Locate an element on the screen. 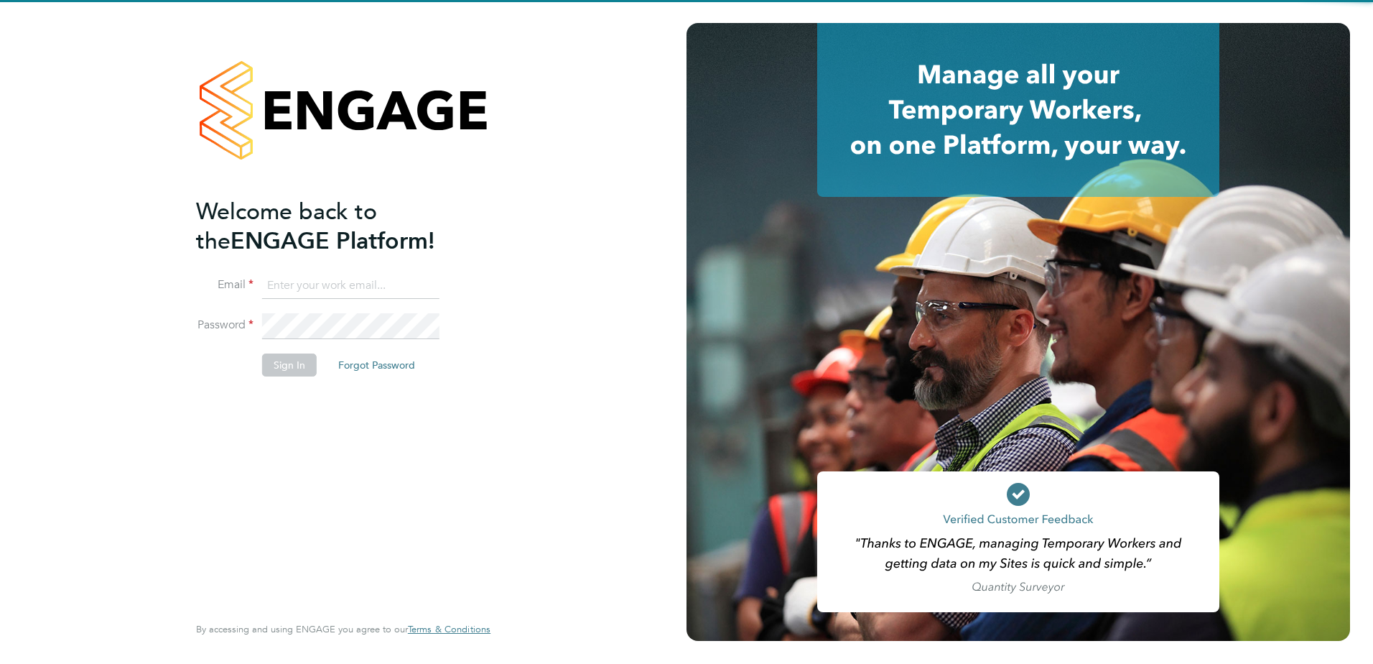  label: Password is located at coordinates (225, 325).